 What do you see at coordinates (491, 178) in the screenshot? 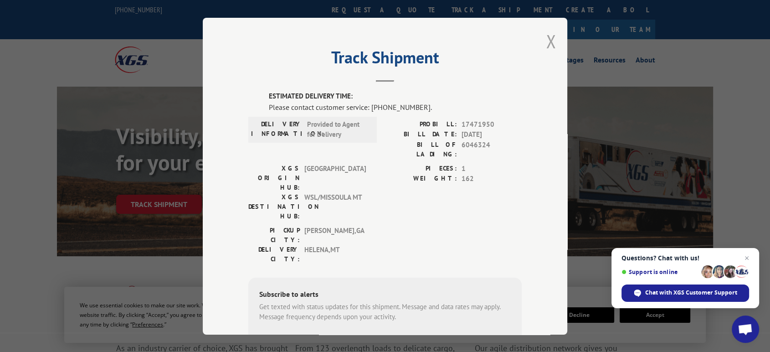
I see `span: 162` at bounding box center [491, 178].